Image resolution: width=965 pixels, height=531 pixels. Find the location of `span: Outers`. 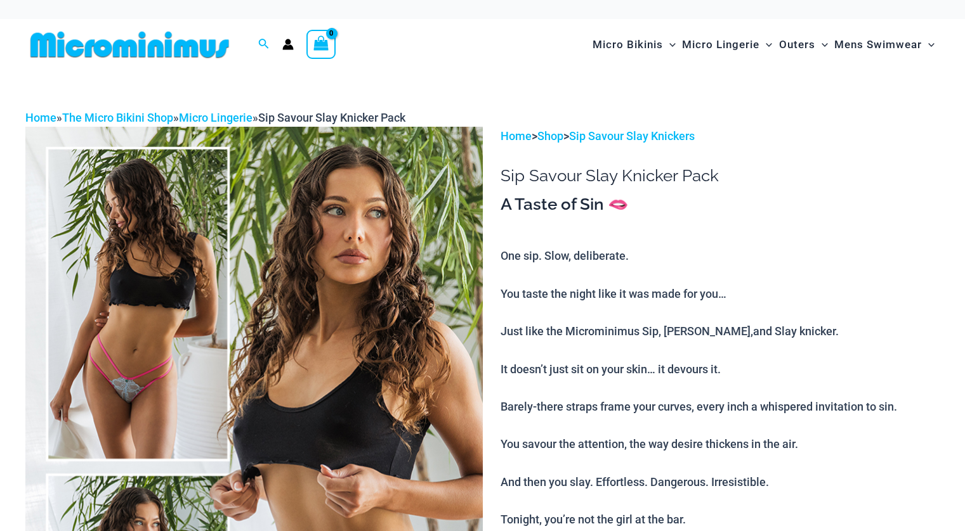

span: Outers is located at coordinates (797, 44).